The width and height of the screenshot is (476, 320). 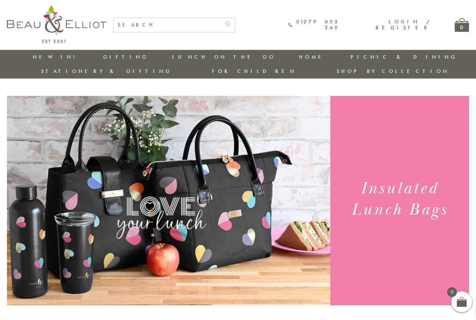 I want to click on a: Login / Register, so click(x=403, y=24).